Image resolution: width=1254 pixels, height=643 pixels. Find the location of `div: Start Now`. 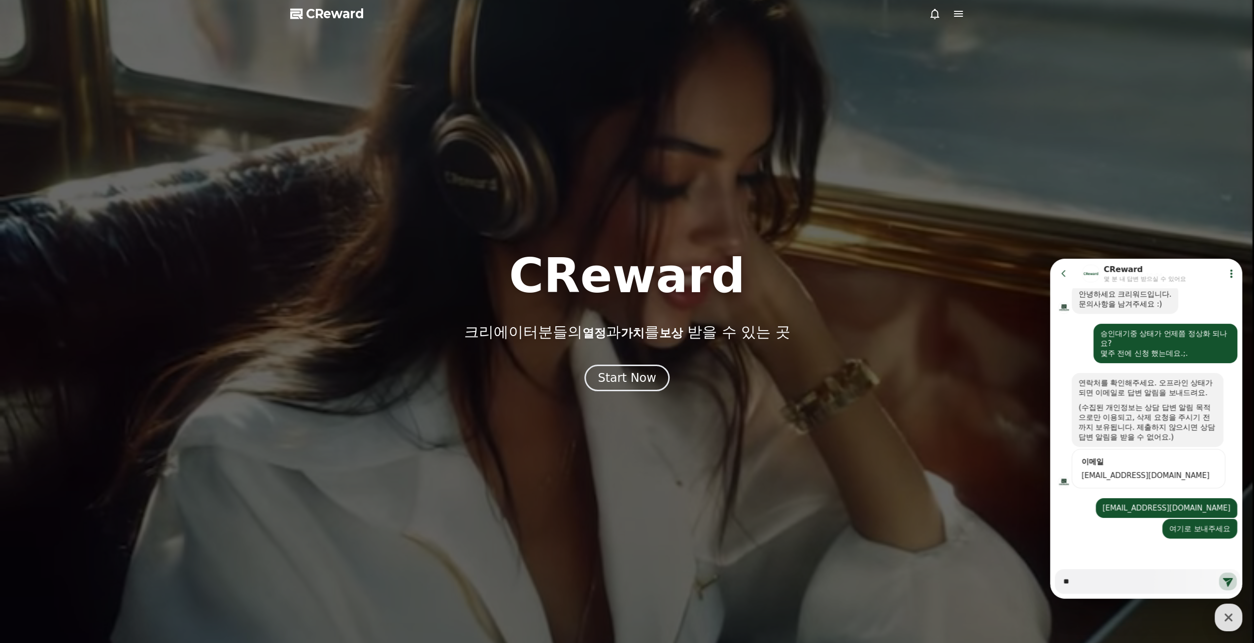

div: Start Now is located at coordinates (627, 378).